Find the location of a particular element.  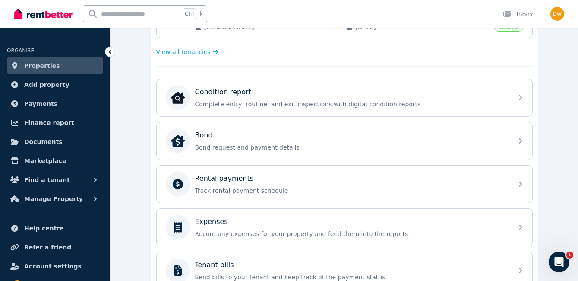

span: Account settings is located at coordinates (53, 266).